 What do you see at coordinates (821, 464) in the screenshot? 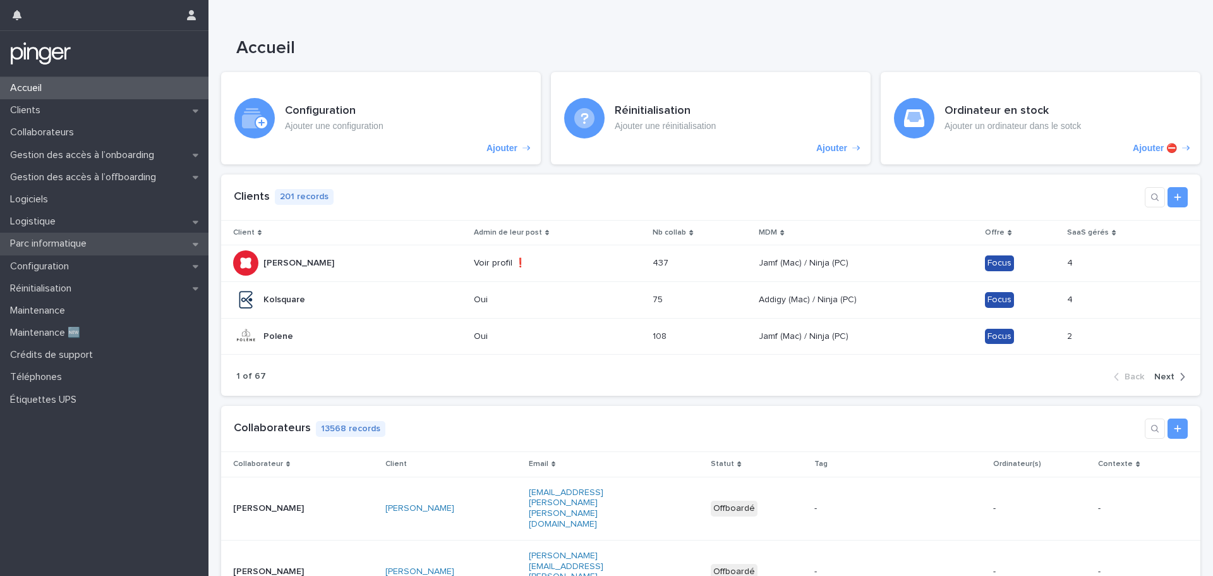
I see `p: Tag` at bounding box center [821, 464].